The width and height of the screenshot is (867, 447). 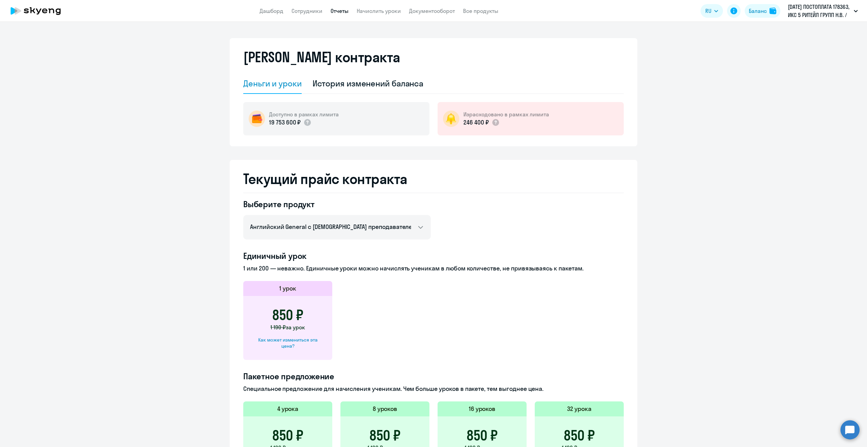 What do you see at coordinates (288, 343) in the screenshot?
I see `div: Как может измениться эта цена?` at bounding box center [288, 343].